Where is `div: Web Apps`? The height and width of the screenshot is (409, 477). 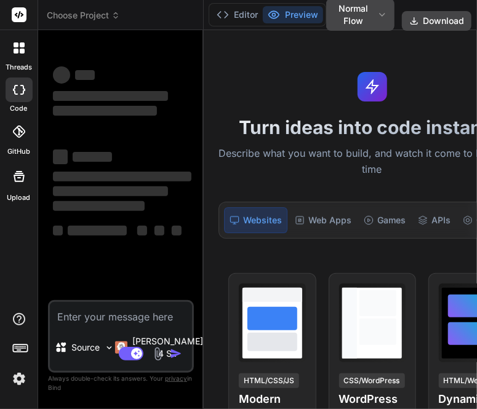
div: Web Apps is located at coordinates (323, 220).